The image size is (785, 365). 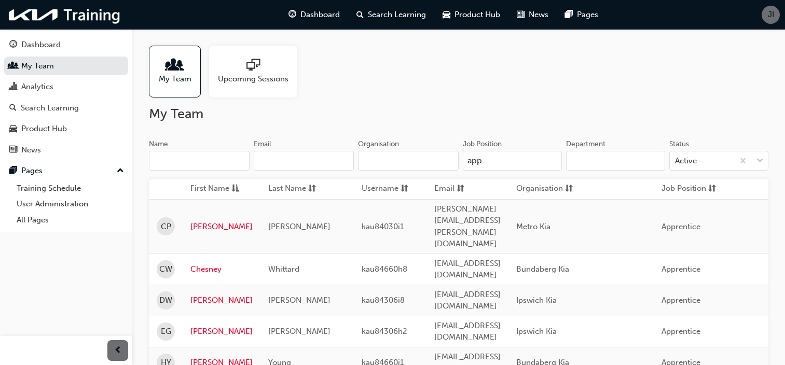 I want to click on span: Whittard, so click(x=284, y=269).